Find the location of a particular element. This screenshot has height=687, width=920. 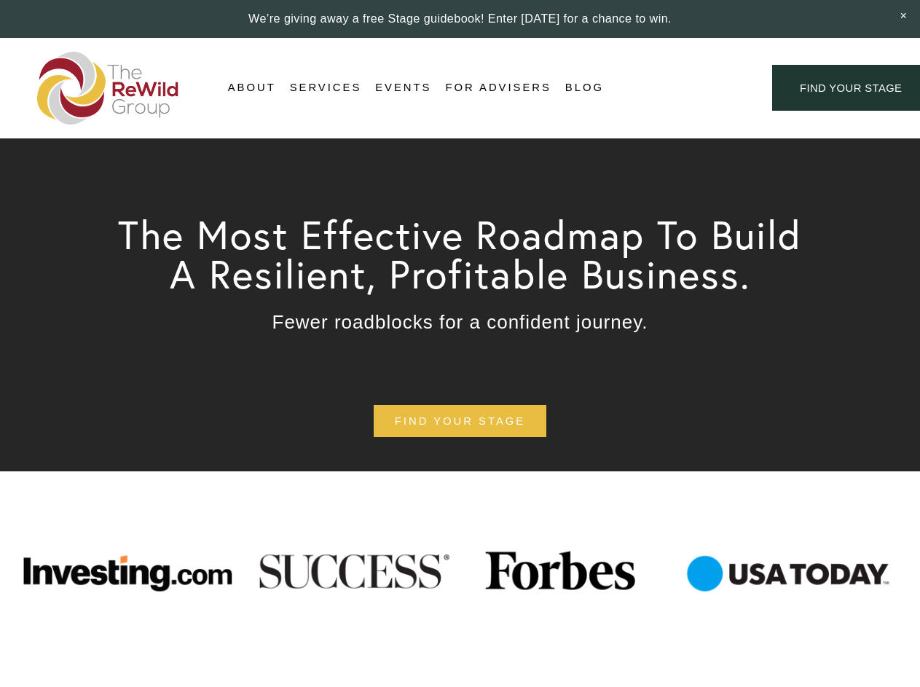

img: The ReWild Group is located at coordinates (109, 88).